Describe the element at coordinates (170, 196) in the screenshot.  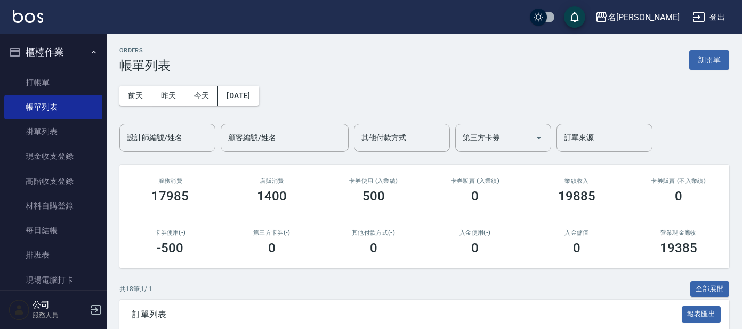
I see `h3: 17985` at that location.